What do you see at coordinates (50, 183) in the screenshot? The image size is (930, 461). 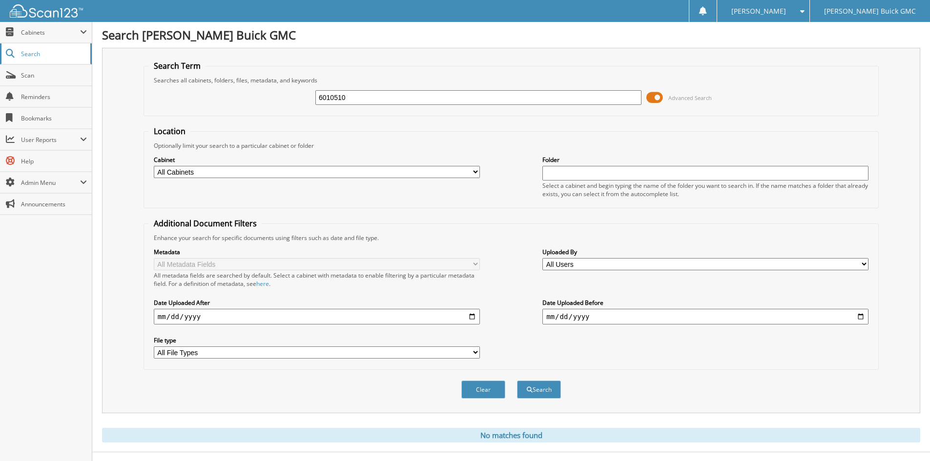 I see `span: Admin Menu` at bounding box center [50, 183].